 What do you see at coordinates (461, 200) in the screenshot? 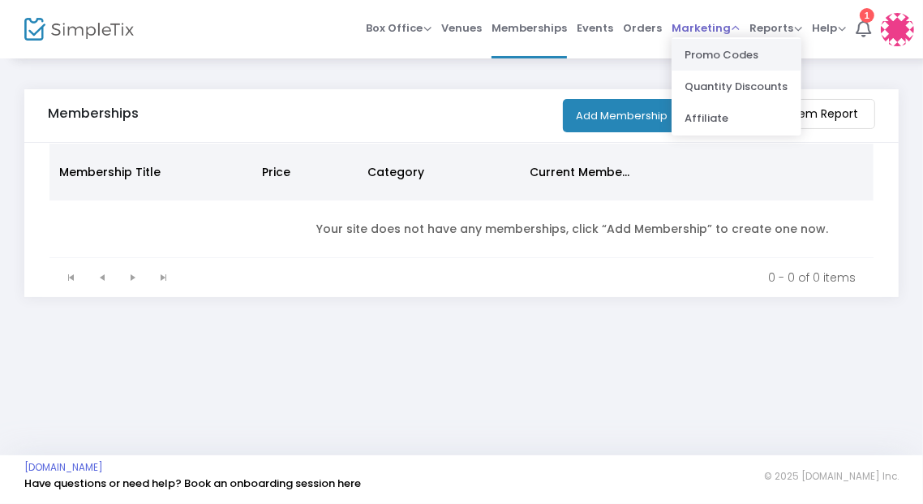
I see `div: Data table` at bounding box center [461, 200].